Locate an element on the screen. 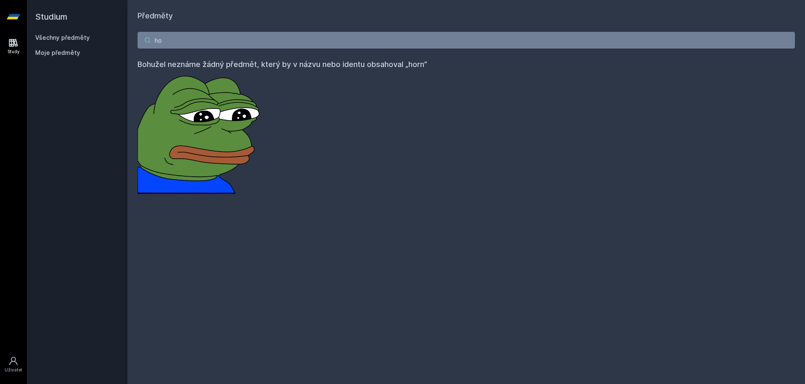 This screenshot has height=384, width=805. input: Název nebo ident předmětu… is located at coordinates (466, 40).